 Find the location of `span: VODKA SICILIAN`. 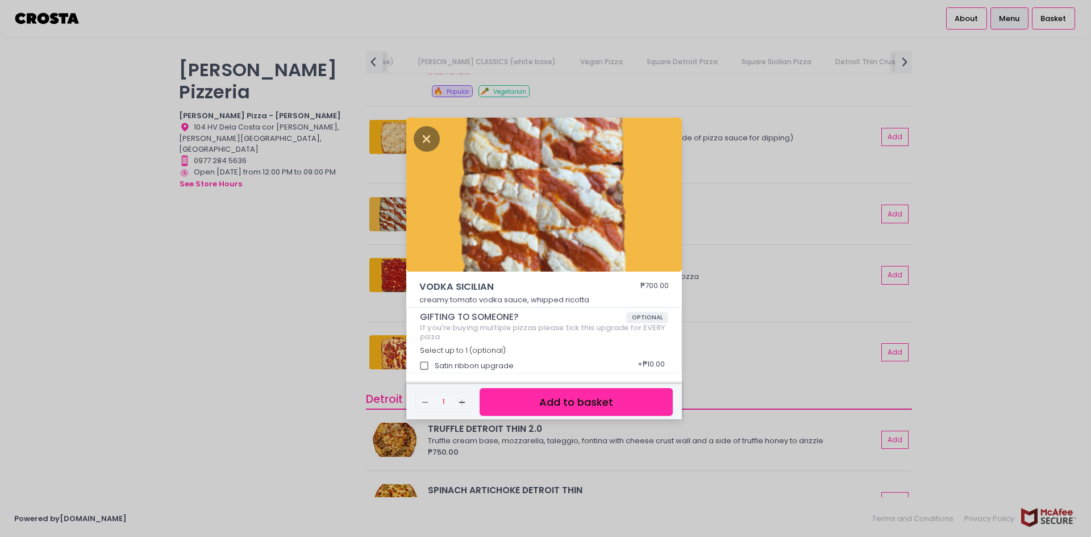

span: VODKA SICILIAN is located at coordinates (513, 287).